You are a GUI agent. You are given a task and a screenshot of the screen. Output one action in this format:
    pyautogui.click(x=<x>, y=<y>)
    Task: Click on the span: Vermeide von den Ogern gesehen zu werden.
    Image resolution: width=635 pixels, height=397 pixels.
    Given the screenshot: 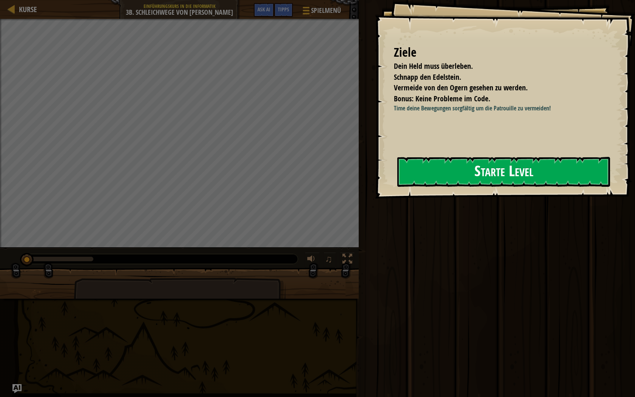 What is the action you would take?
    pyautogui.click(x=461, y=87)
    